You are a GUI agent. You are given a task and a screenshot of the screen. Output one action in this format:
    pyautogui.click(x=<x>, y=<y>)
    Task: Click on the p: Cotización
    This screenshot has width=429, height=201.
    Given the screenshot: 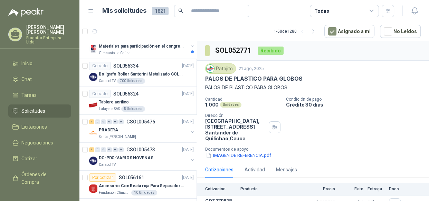 What is the action you would take?
    pyautogui.click(x=221, y=189)
    